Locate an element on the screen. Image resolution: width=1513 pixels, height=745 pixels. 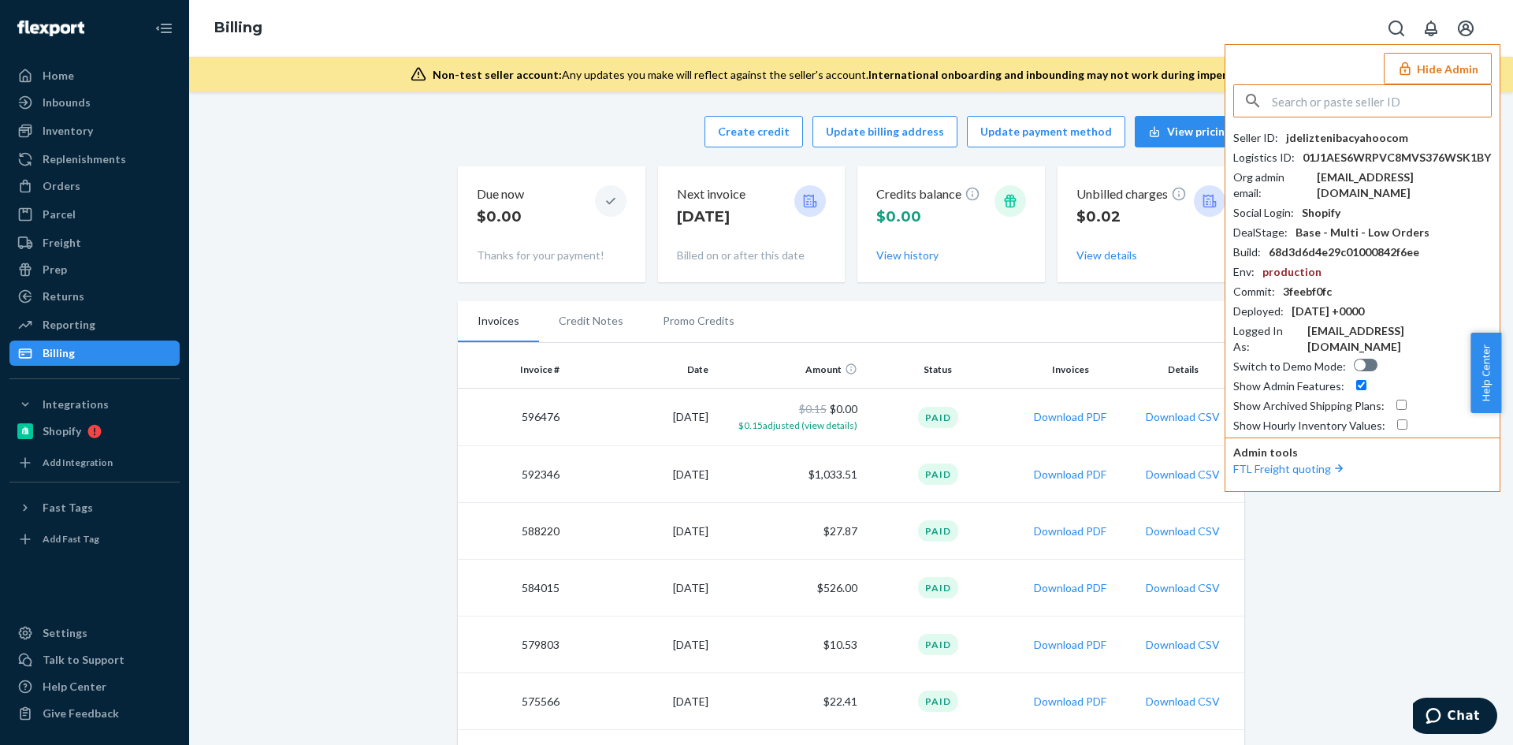
div: Org admin email : is located at coordinates (1271, 185).